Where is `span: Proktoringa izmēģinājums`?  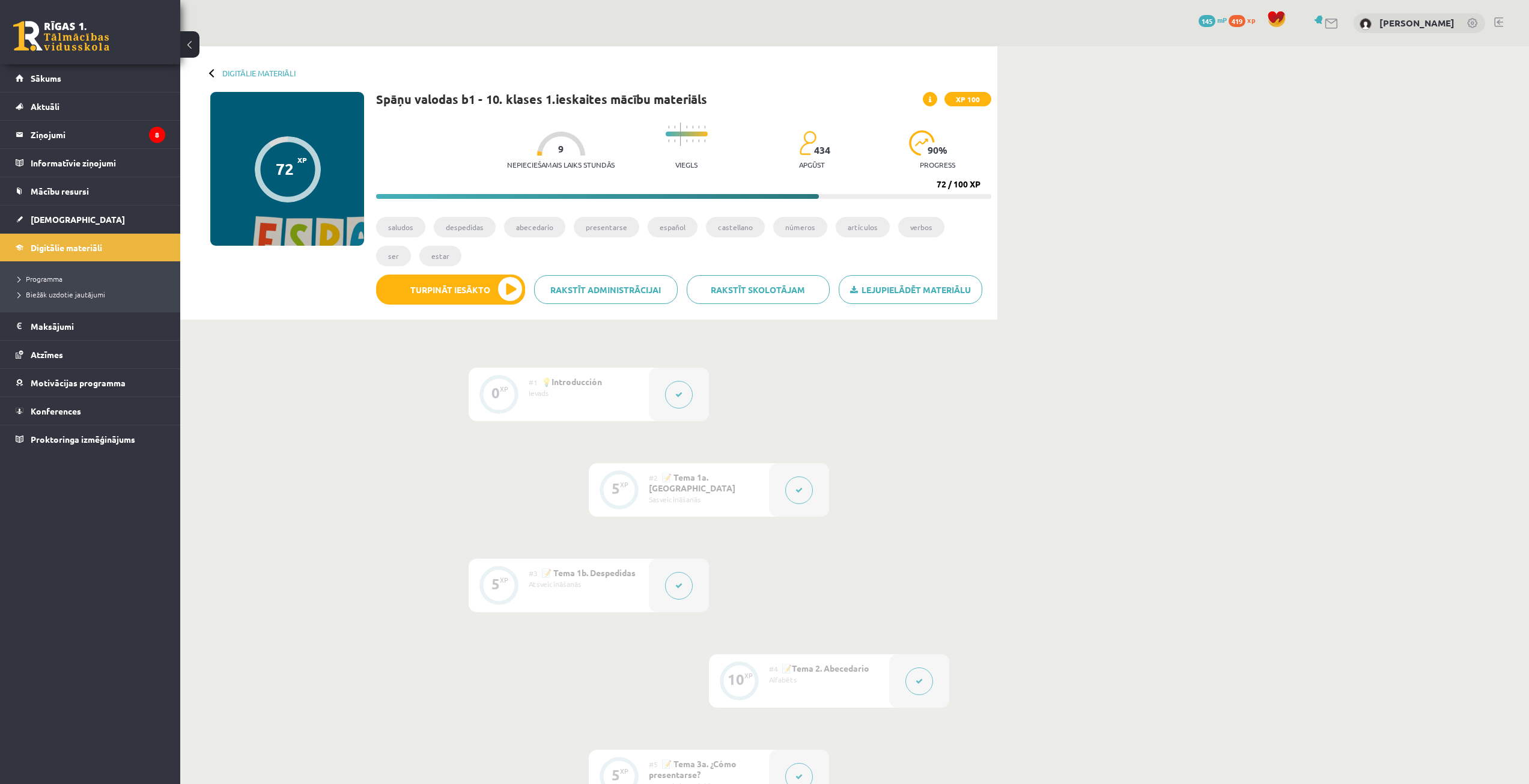 span: Proktoringa izmēģinājums is located at coordinates (83, 439).